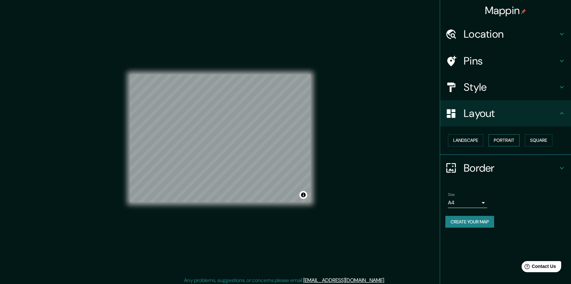 This screenshot has height=284, width=571. I want to click on h4: Layout, so click(511, 113).